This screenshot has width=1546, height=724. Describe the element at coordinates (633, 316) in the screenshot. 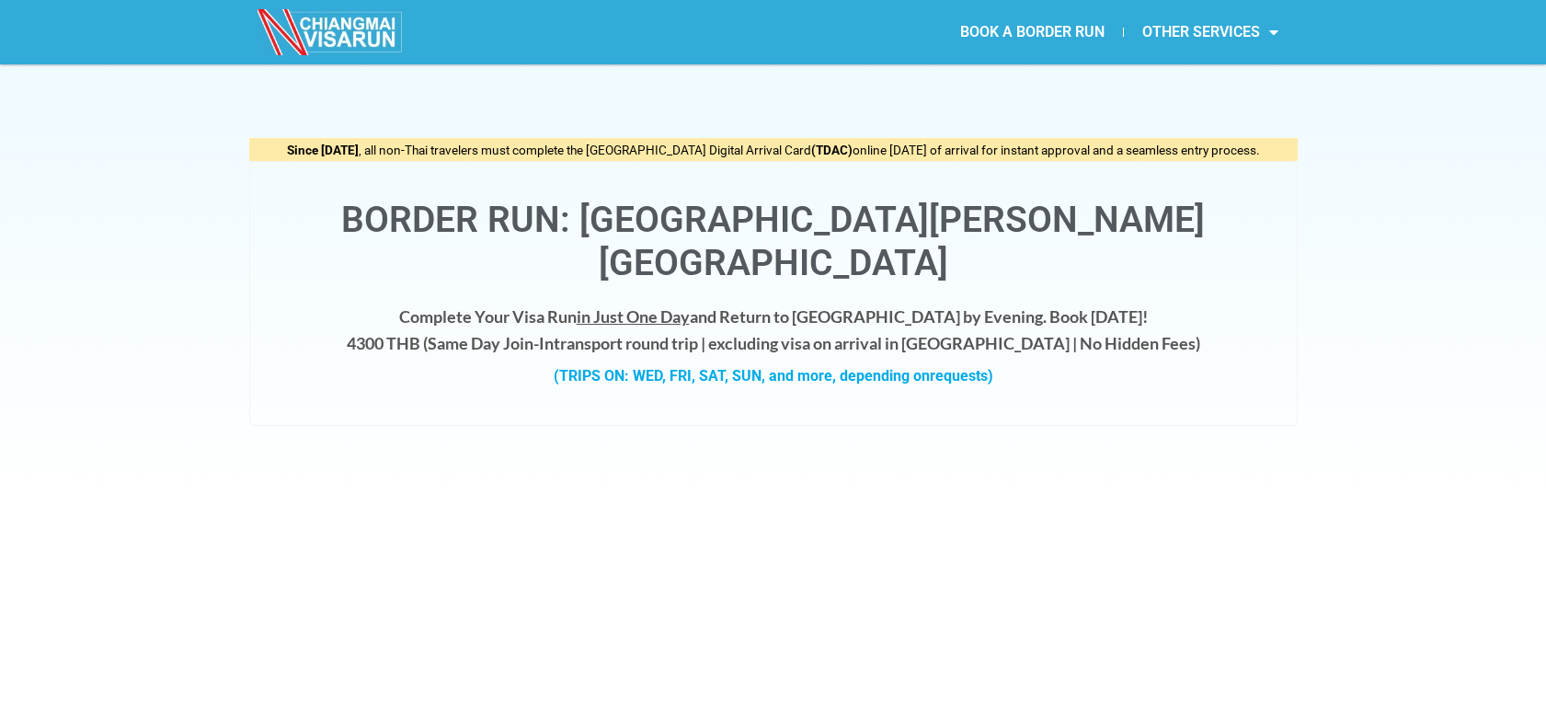

I see `span: in Just One Day` at that location.